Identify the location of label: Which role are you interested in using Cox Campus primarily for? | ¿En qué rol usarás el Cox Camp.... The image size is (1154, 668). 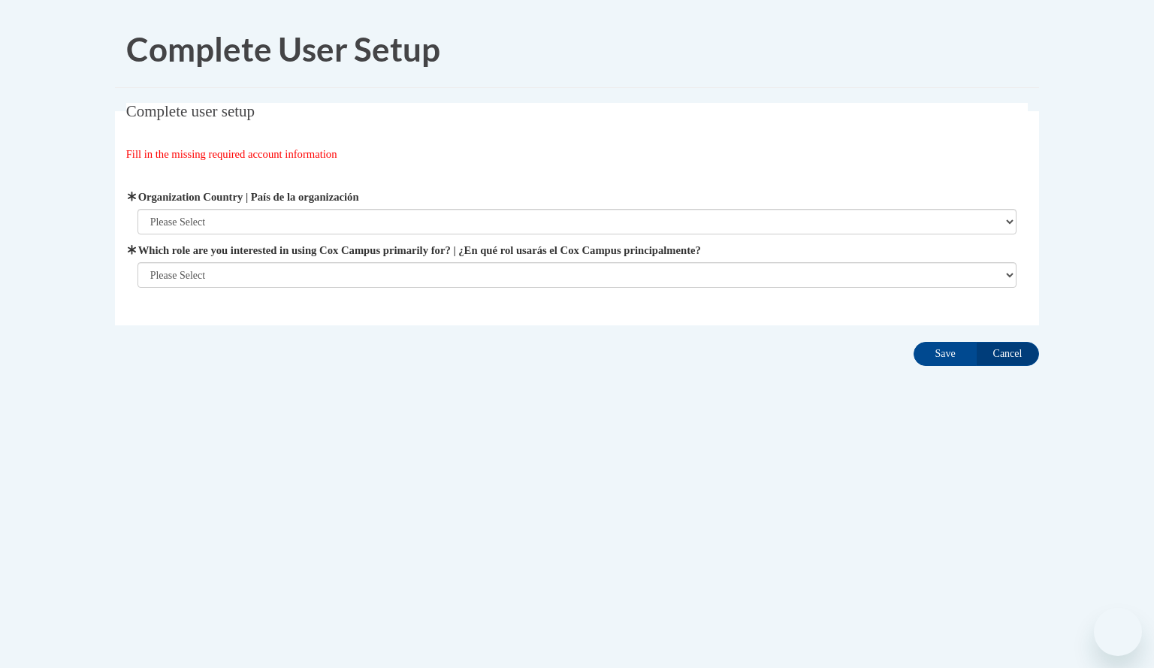
(577, 250).